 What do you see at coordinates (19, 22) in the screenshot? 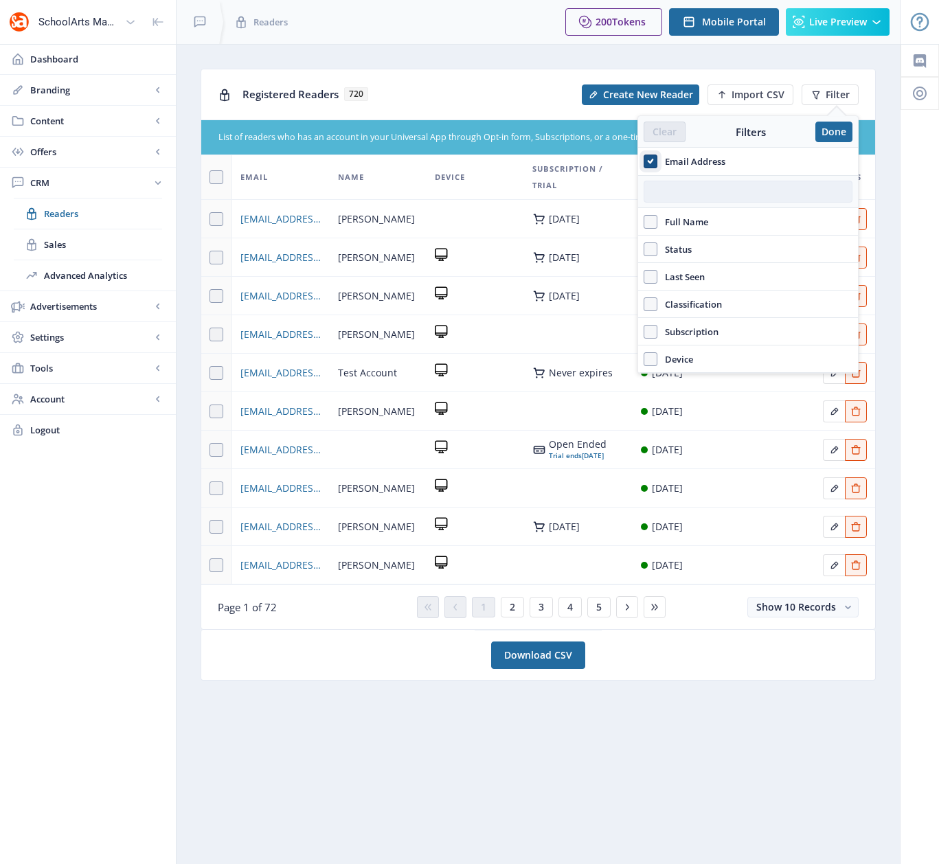
I see `img: properties.app_icon.png` at bounding box center [19, 22].